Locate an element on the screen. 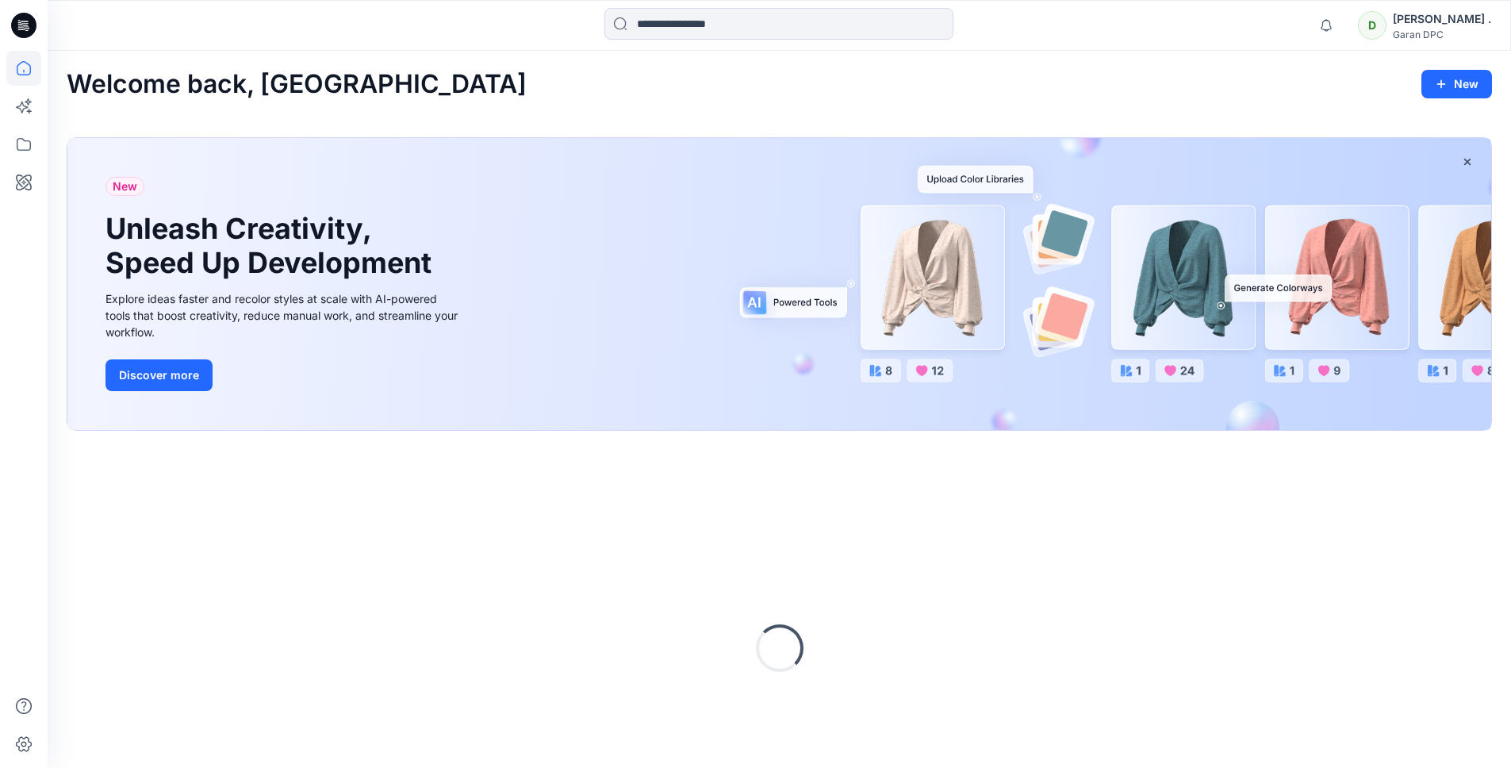 The image size is (1511, 768). div: Garan DPC is located at coordinates (1442, 34).